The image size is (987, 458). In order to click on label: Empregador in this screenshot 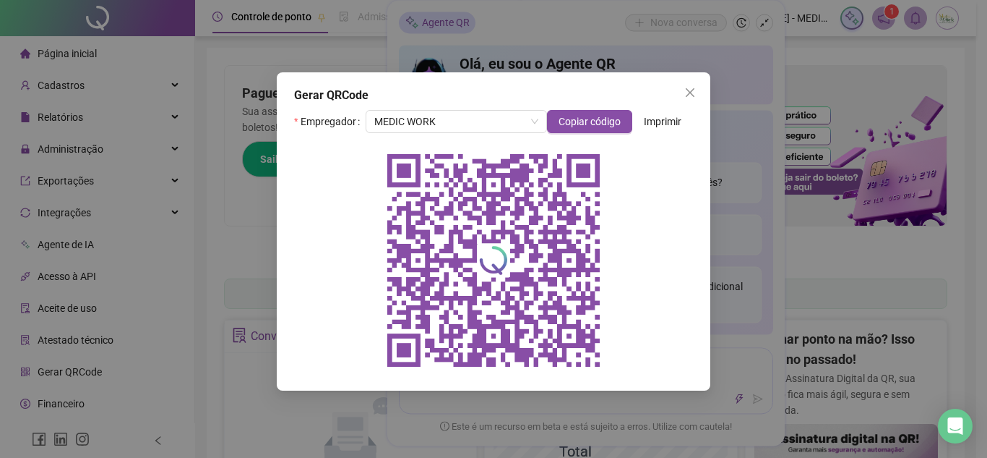, I will do `click(330, 121)`.